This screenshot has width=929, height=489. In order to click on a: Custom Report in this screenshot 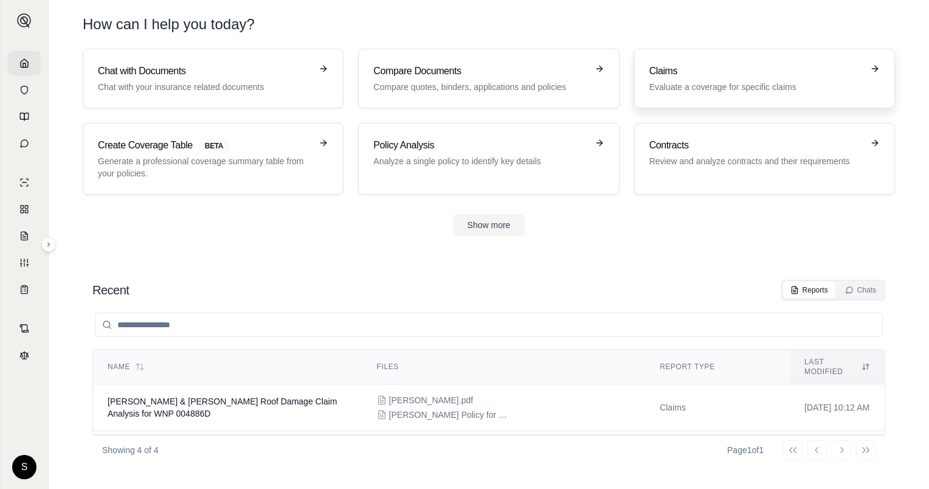, I will do `click(24, 263)`.